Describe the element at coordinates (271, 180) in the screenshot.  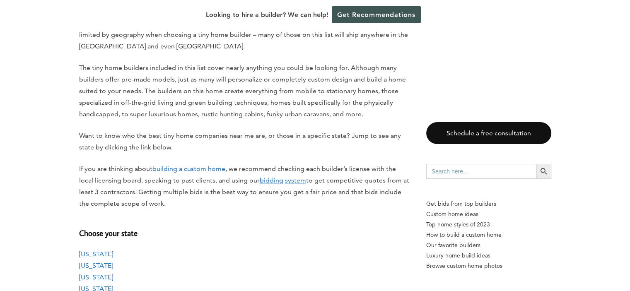
I see `u: bidding` at that location.